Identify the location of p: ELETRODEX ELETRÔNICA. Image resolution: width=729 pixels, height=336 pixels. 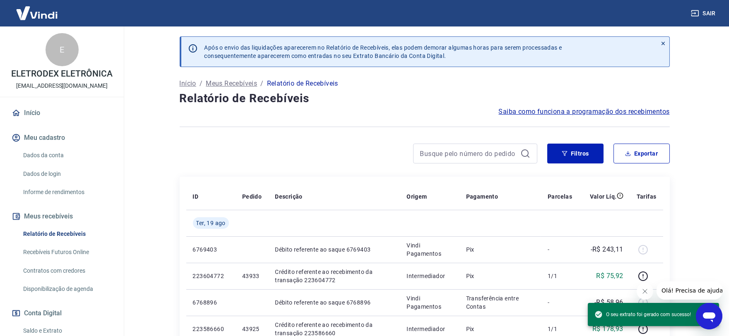
(62, 74).